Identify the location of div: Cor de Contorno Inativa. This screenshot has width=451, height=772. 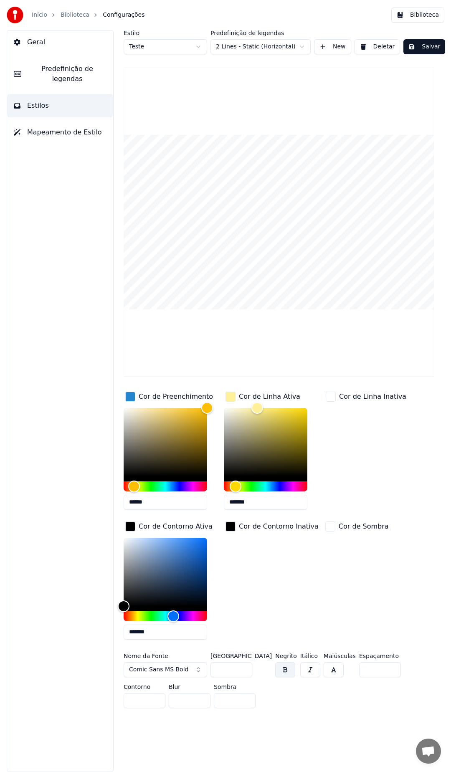
(279, 527).